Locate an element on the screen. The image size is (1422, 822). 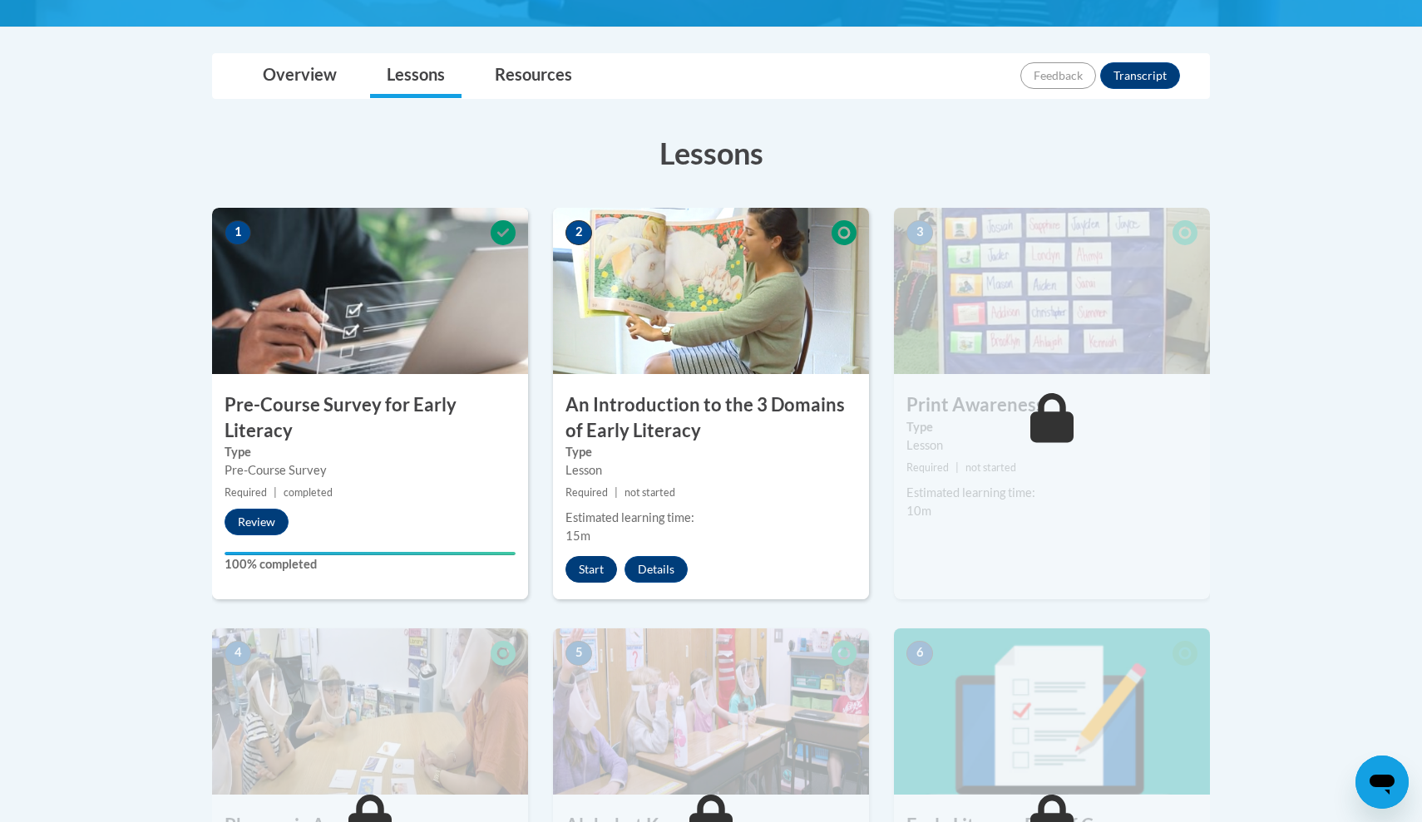
button: Start is located at coordinates (591, 570).